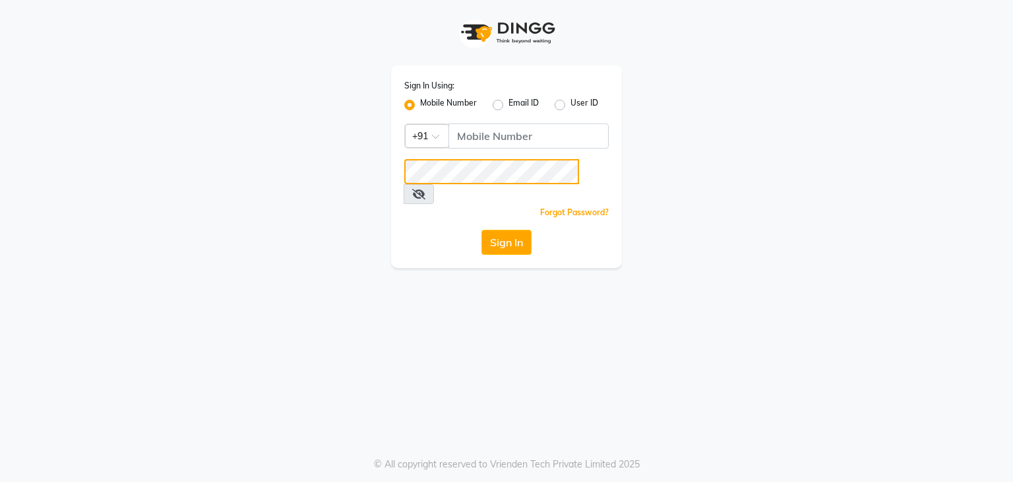  What do you see at coordinates (524, 105) in the screenshot?
I see `label: Email ID` at bounding box center [524, 105].